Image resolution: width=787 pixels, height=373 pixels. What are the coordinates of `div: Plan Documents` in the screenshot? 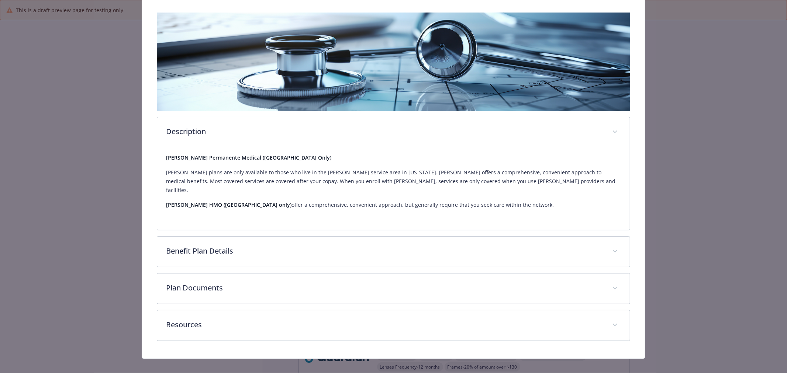 It's located at (393, 289).